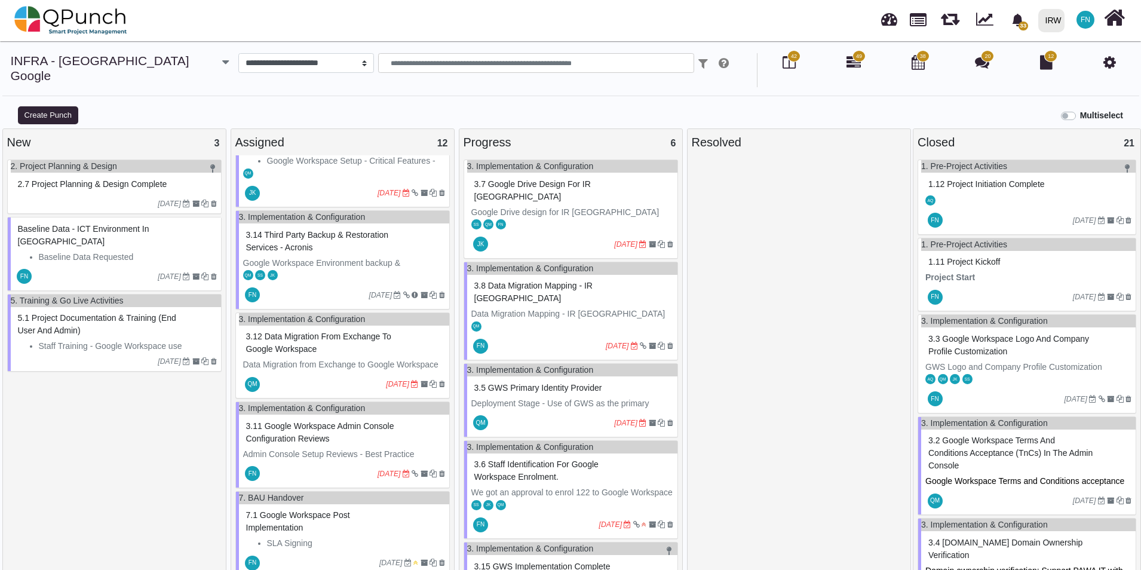 This screenshot has width=1141, height=570. What do you see at coordinates (537, 470) in the screenshot?
I see `span: #80753` at bounding box center [537, 470].